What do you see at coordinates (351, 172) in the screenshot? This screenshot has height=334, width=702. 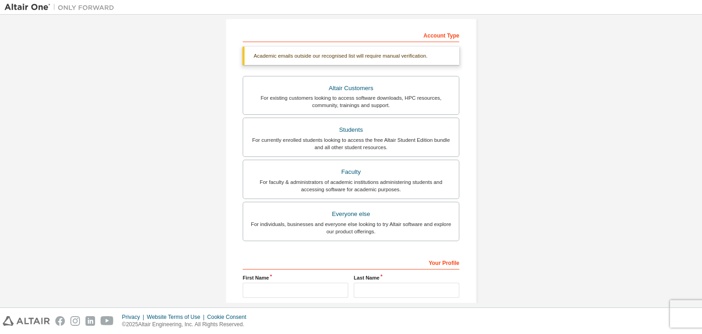 I see `div: Faculty` at bounding box center [351, 172].